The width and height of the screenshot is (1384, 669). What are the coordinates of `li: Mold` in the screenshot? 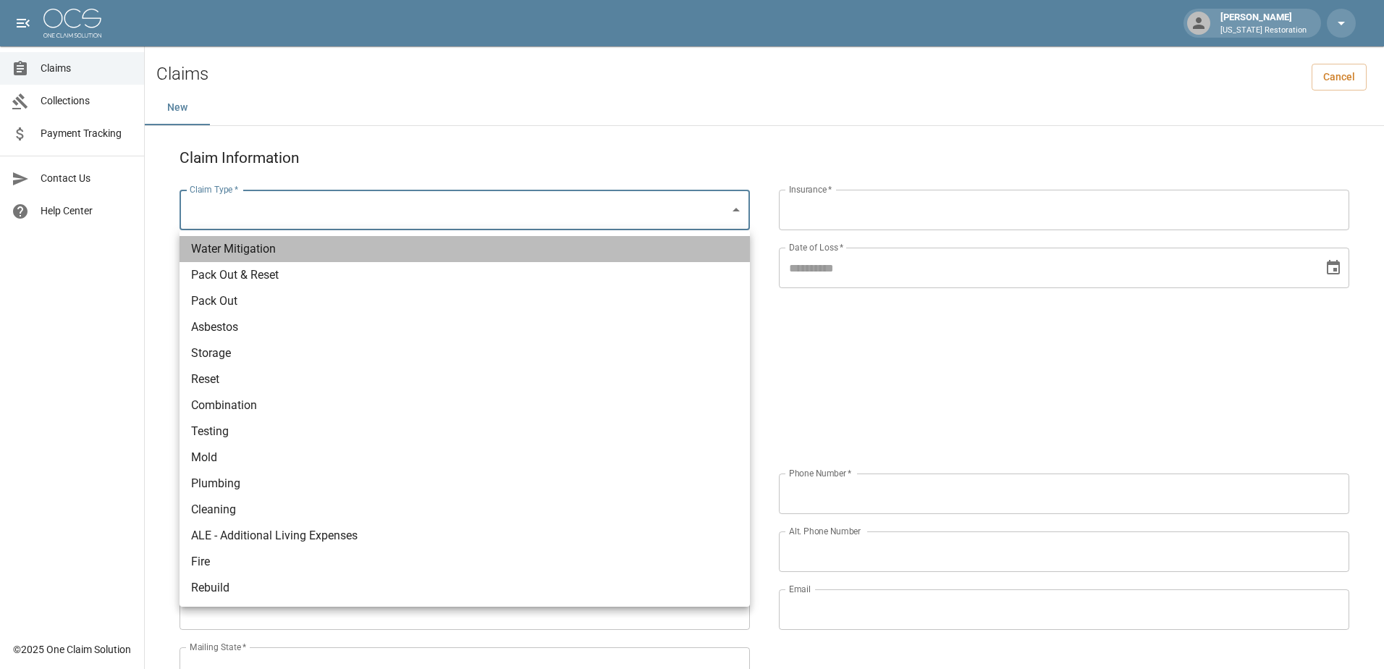 It's located at (465, 458).